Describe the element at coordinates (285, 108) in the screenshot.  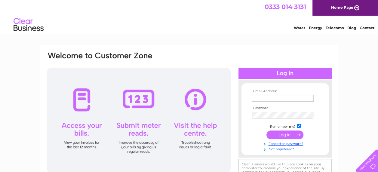
I see `th: Password:` at that location.